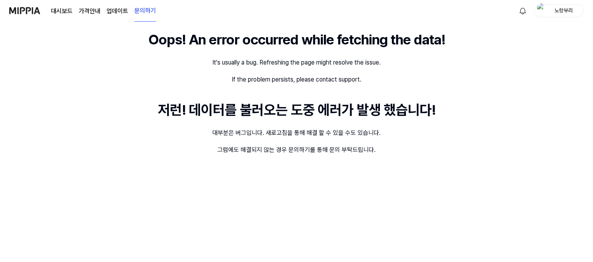 Image resolution: width=593 pixels, height=262 pixels. Describe the element at coordinates (559, 11) in the screenshot. I see `button: profile노랑부리` at that location.